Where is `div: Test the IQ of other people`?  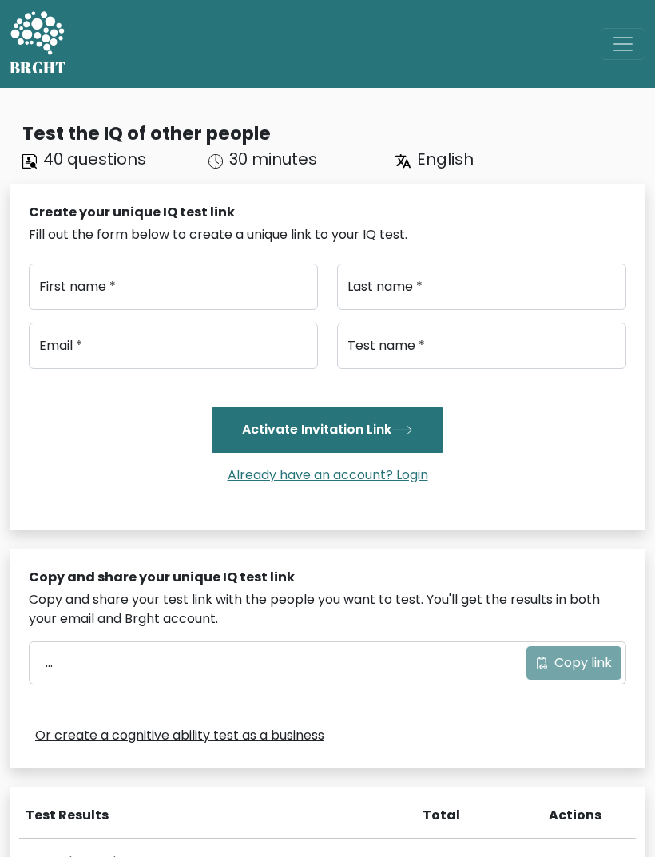 div: Test the IQ of other people is located at coordinates (334, 133).